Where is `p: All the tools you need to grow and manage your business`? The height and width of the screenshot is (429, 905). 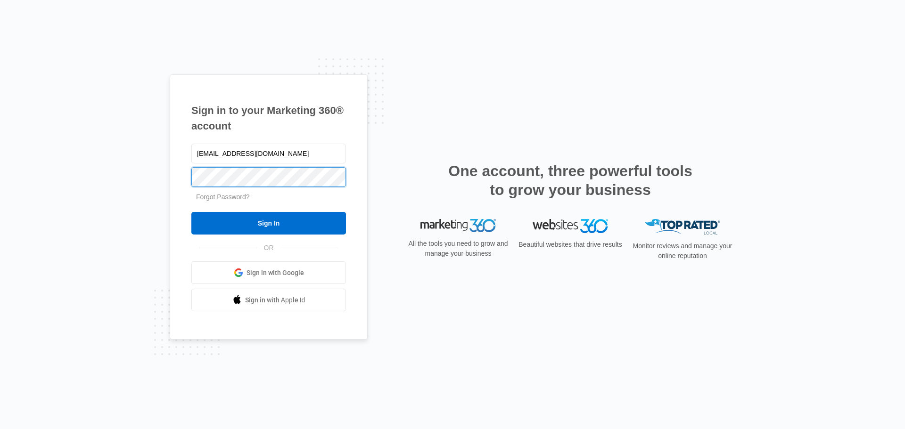
p: All the tools you need to grow and manage your business is located at coordinates (458, 249).